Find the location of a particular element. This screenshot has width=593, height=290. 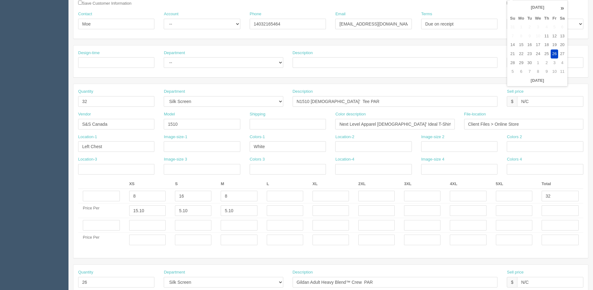

td: 30 is located at coordinates (529, 63).